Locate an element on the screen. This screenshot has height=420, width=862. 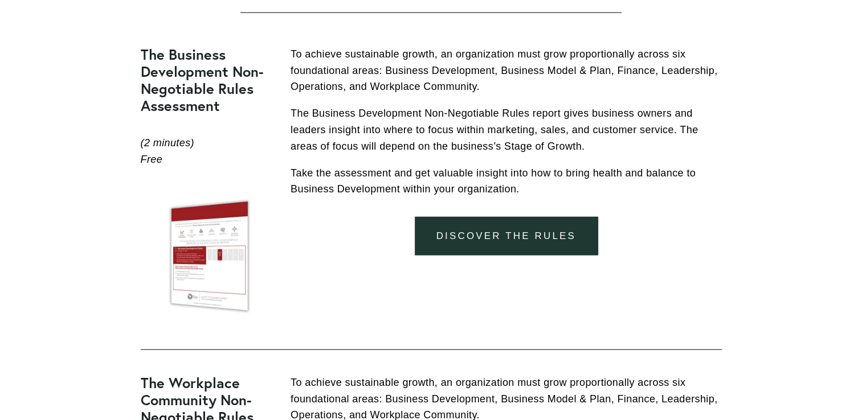
em: (2 minutes) Free is located at coordinates (167, 151).